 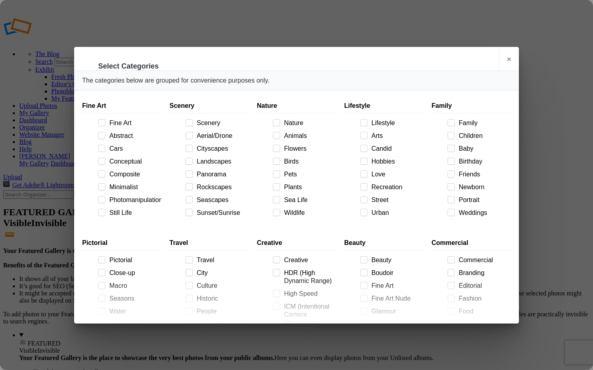 I want to click on span: Macro, so click(x=134, y=286).